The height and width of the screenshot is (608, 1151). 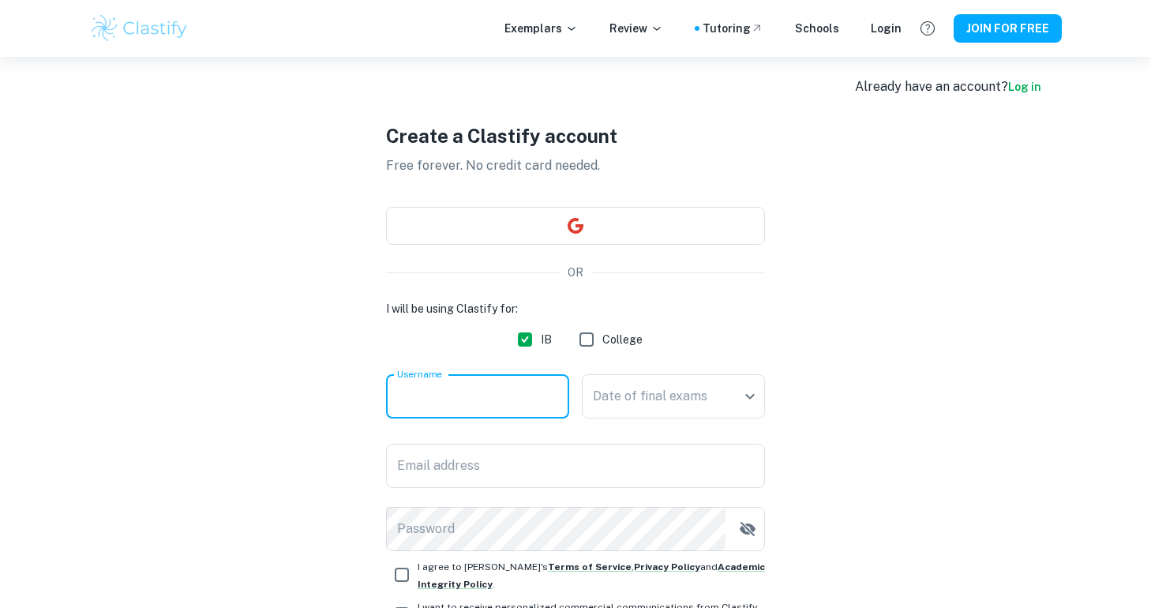 What do you see at coordinates (419, 373) in the screenshot?
I see `label: Username` at bounding box center [419, 373].